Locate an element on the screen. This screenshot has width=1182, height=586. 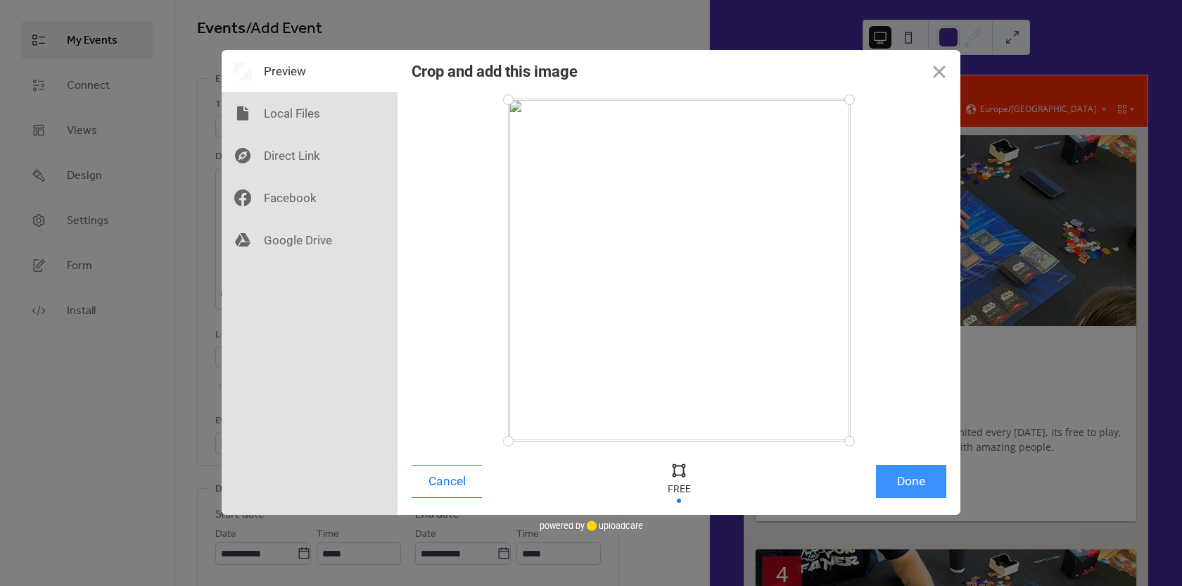
div: Crop and add this image is located at coordinates (495, 71).